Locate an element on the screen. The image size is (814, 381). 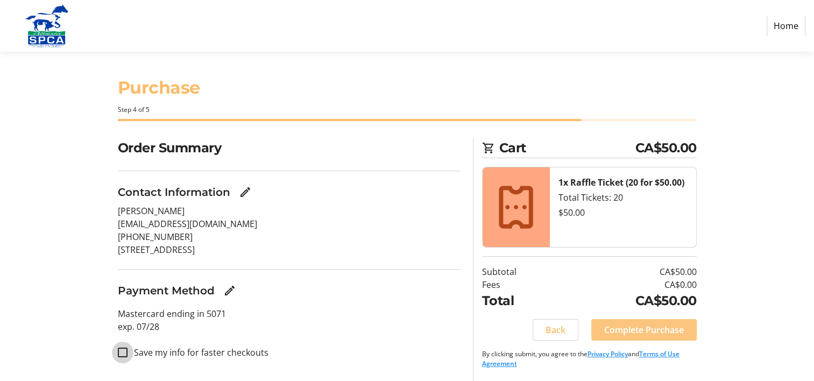
button: Edit Payment Method is located at coordinates (230, 291).